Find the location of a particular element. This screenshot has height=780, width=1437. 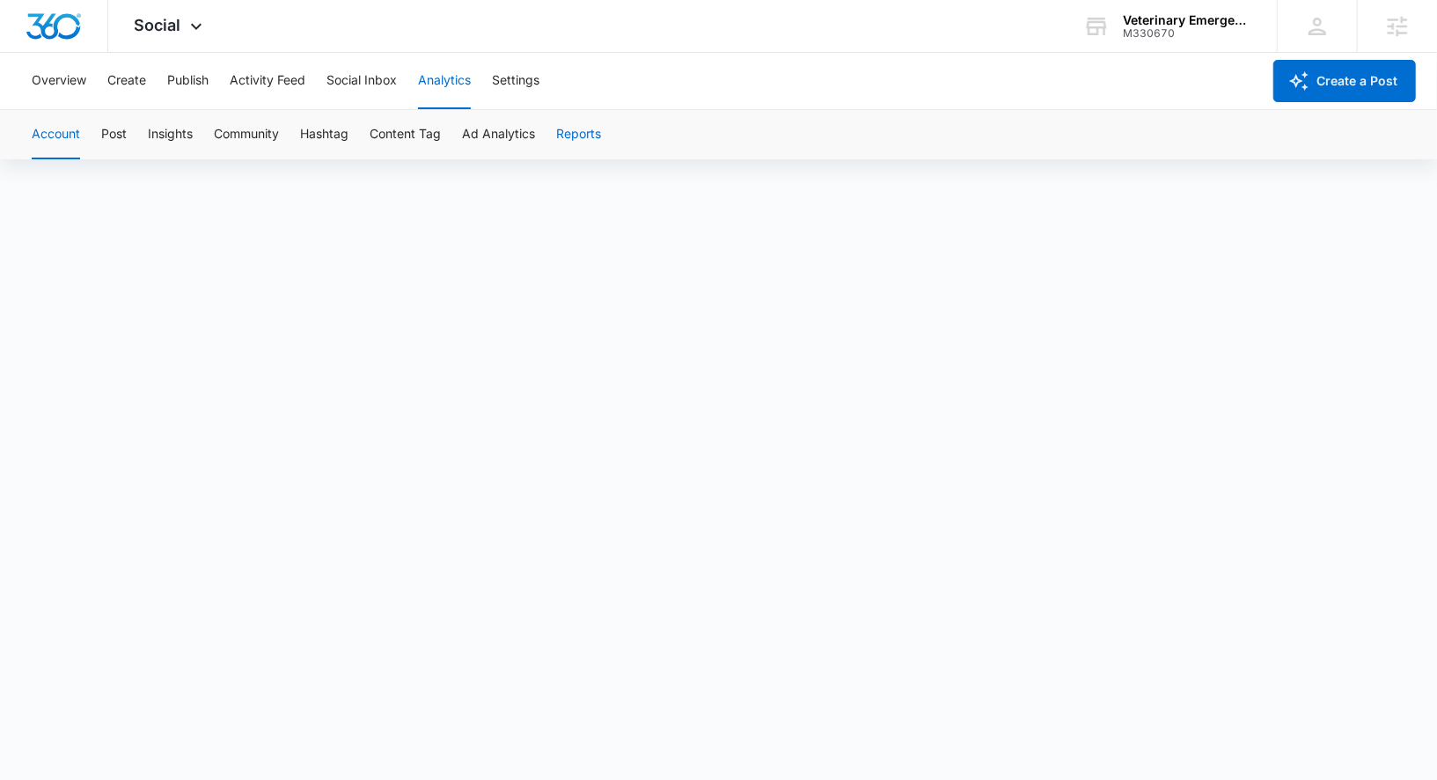

button: Community is located at coordinates (246, 135).